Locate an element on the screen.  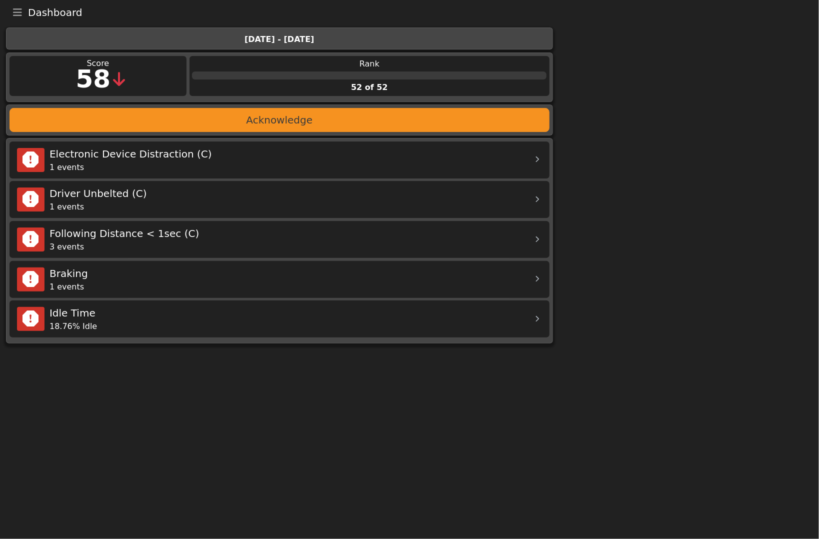
div: 3 events is located at coordinates (287, 247).